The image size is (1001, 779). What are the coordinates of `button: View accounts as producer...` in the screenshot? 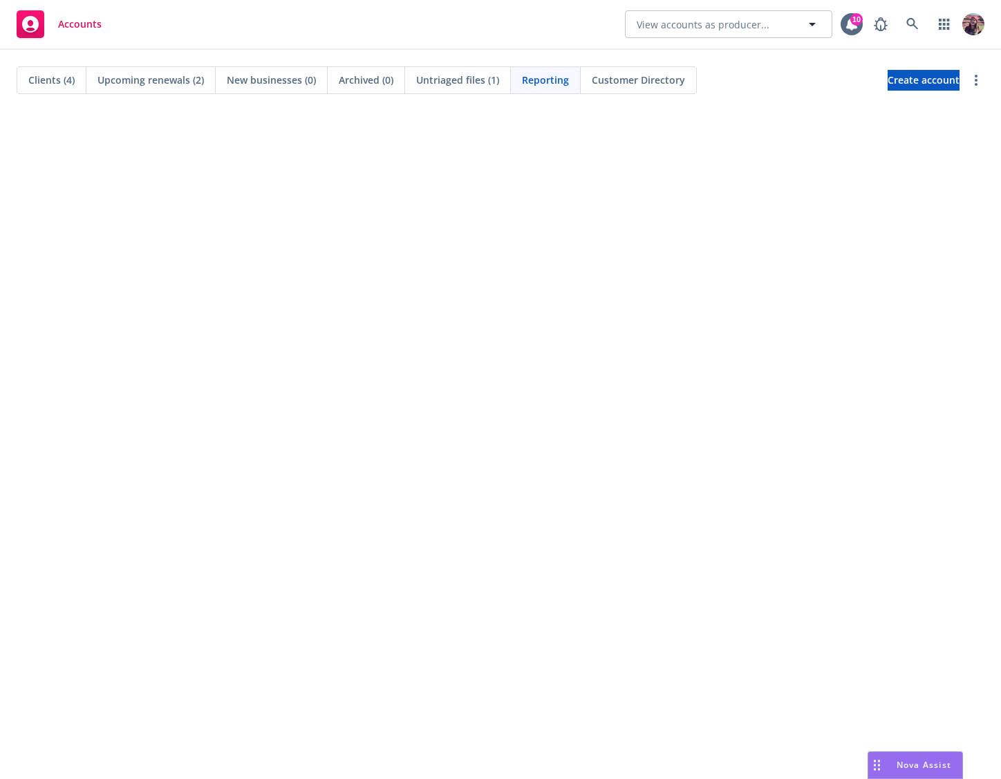 It's located at (729, 24).